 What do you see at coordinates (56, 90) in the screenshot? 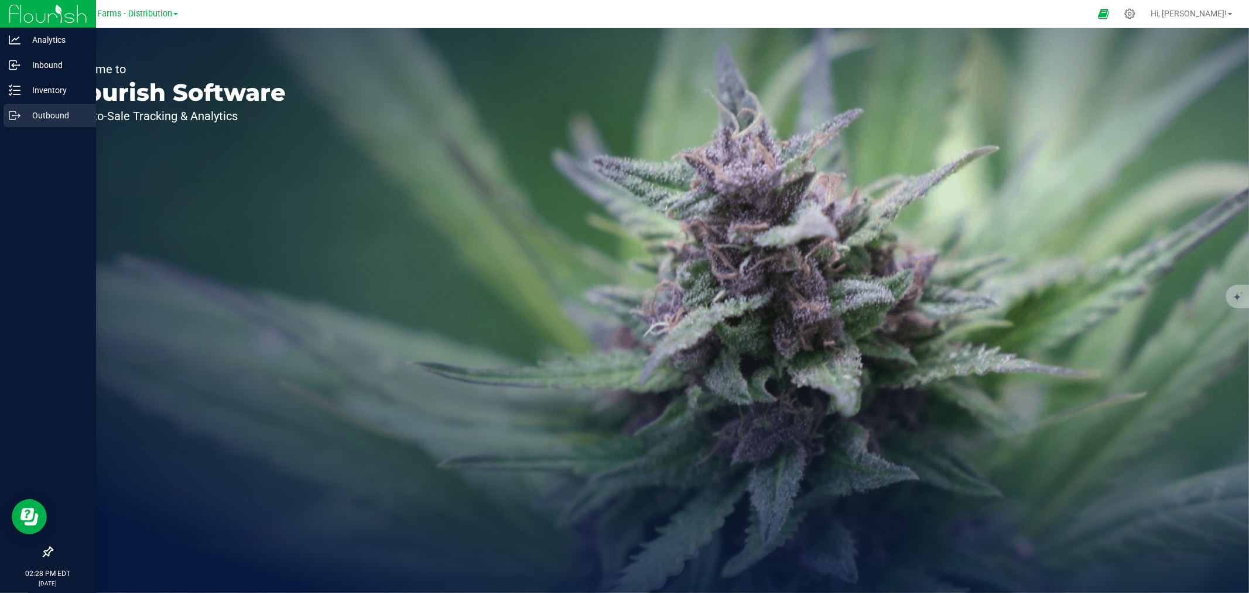
I see `p: Inventory` at bounding box center [56, 90].